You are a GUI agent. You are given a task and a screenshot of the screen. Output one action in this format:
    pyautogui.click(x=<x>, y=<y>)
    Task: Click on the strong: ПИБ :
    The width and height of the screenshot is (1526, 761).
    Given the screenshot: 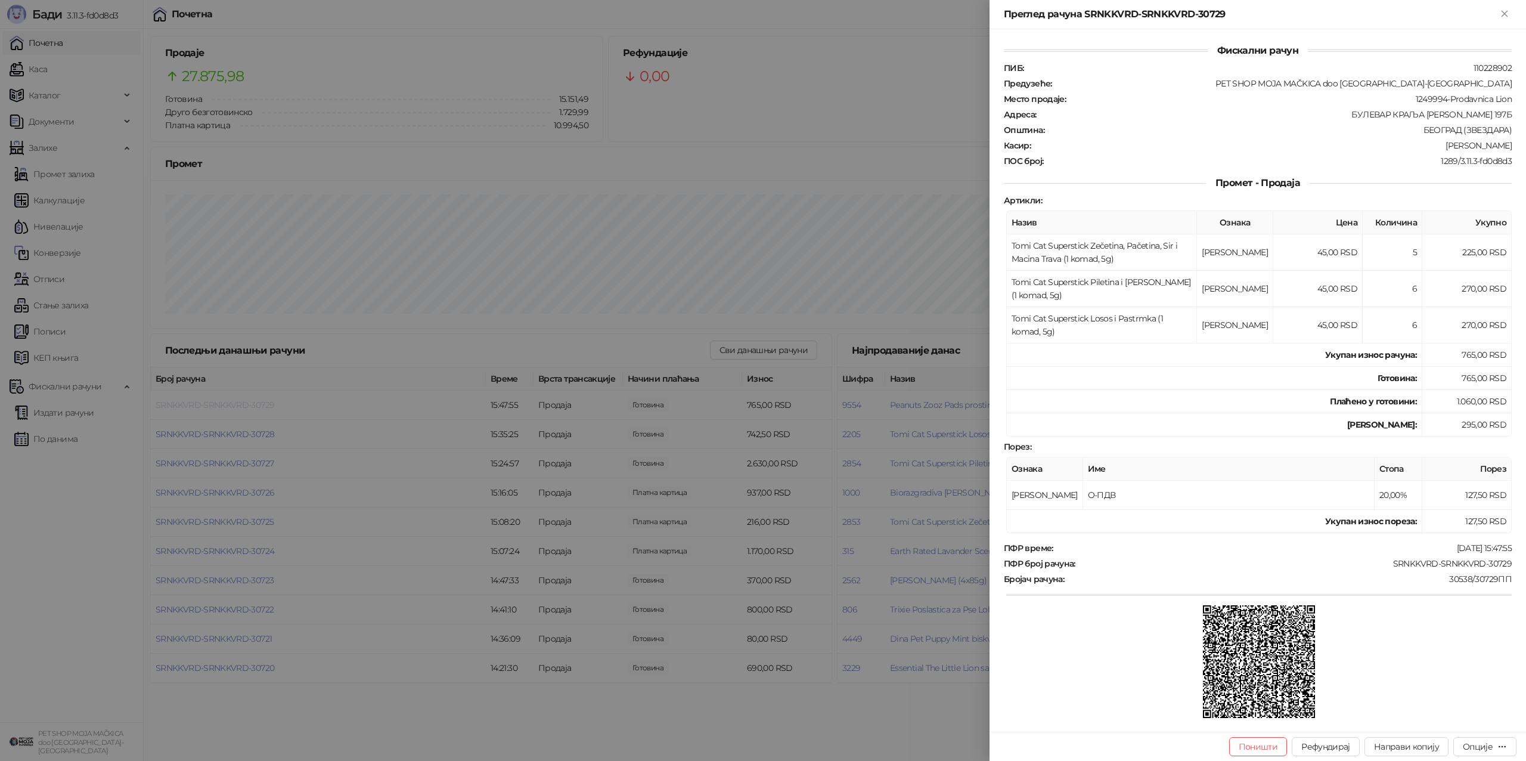 What is the action you would take?
    pyautogui.click(x=1013, y=68)
    